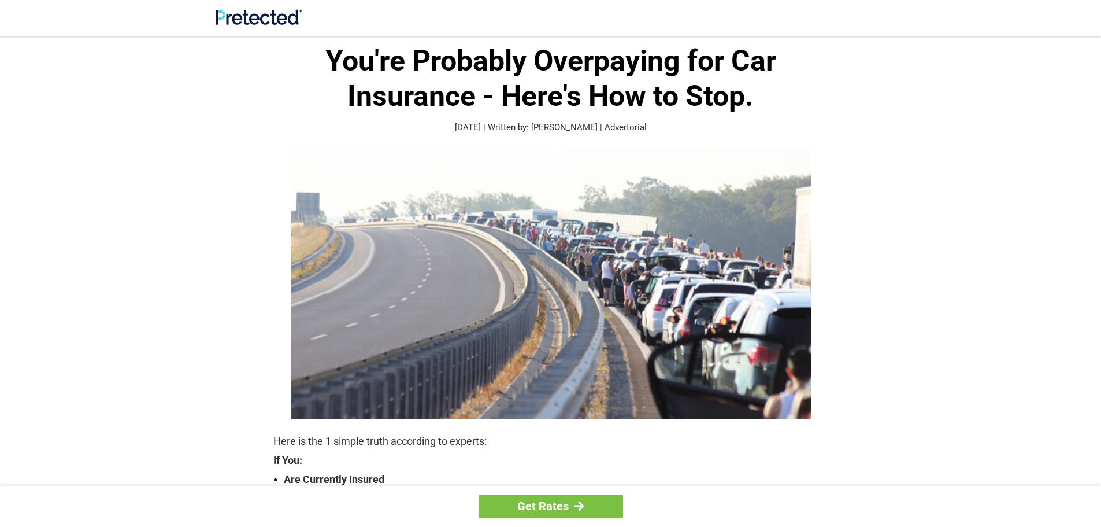 The width and height of the screenshot is (1101, 527). Describe the element at coordinates (556, 479) in the screenshot. I see `strong: Are Currently Insured` at that location.